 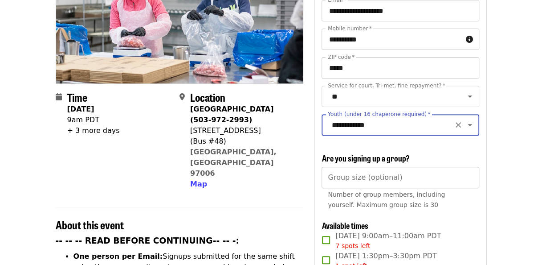 I want to click on span: 7 spots left, so click(x=353, y=245).